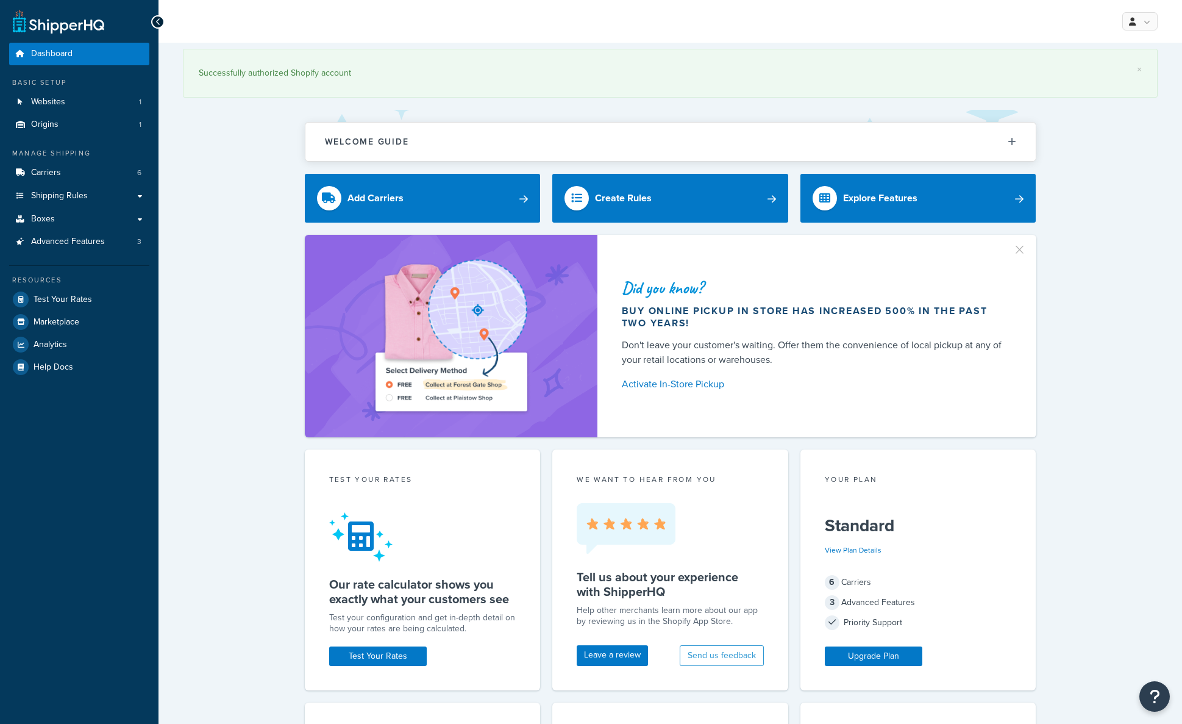 Image resolution: width=1182 pixels, height=724 pixels. What do you see at coordinates (79, 54) in the screenshot?
I see `li: Dashboard` at bounding box center [79, 54].